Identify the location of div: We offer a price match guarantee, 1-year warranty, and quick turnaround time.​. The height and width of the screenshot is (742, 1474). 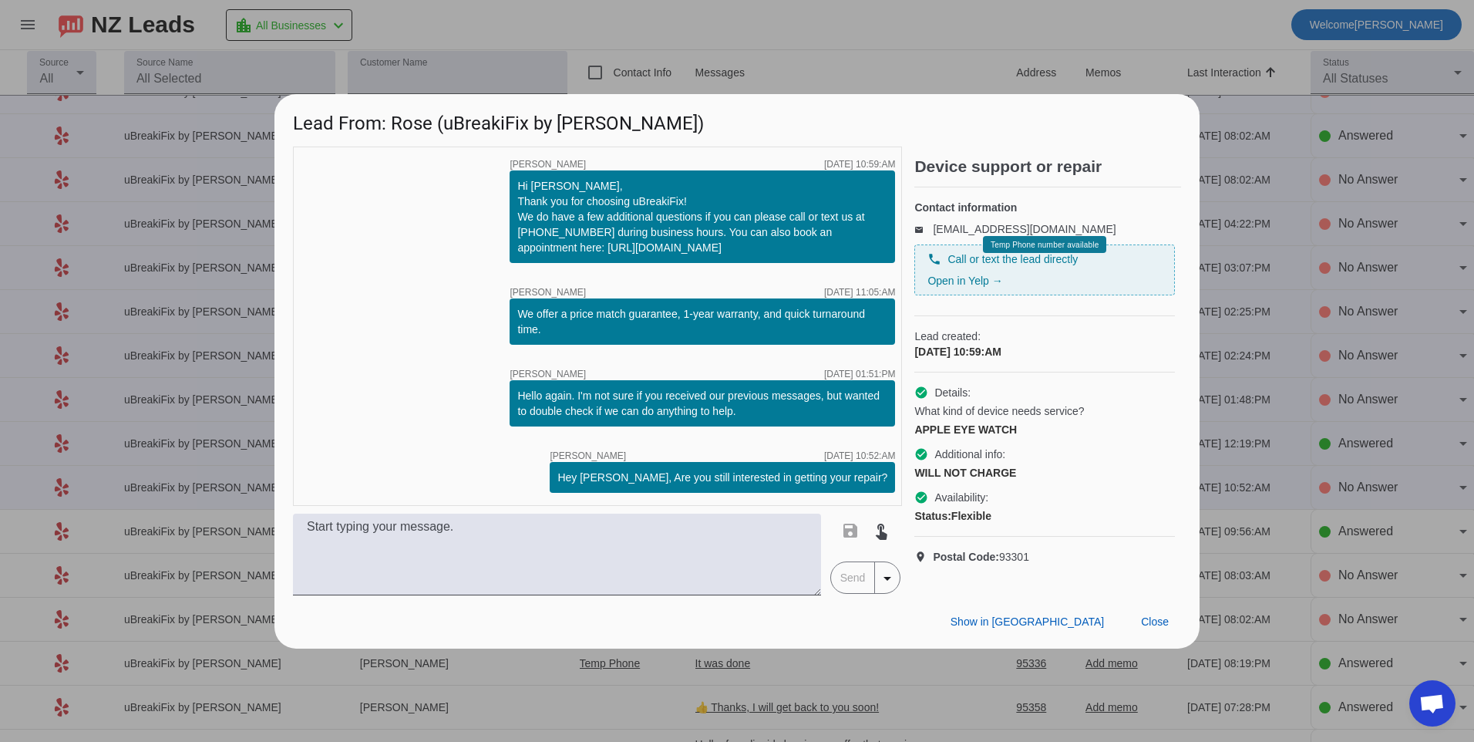
(702, 321).